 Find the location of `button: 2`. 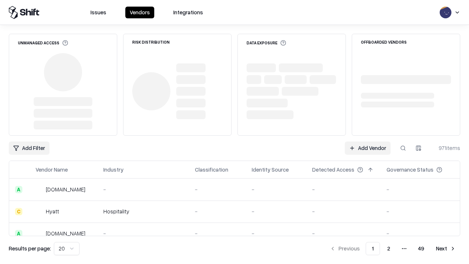

button: 2 is located at coordinates (388, 248).